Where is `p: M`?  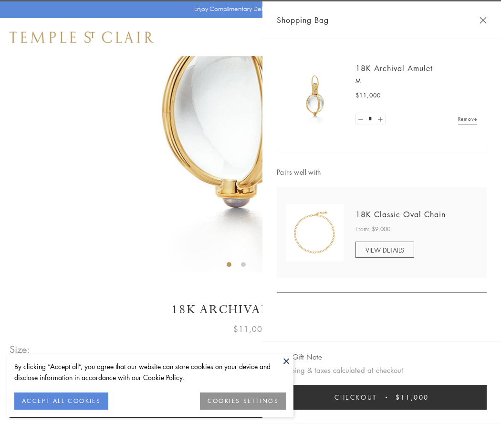
p: M is located at coordinates (416, 81).